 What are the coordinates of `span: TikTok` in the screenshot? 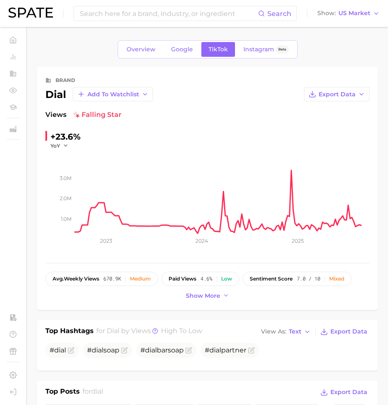 It's located at (218, 49).